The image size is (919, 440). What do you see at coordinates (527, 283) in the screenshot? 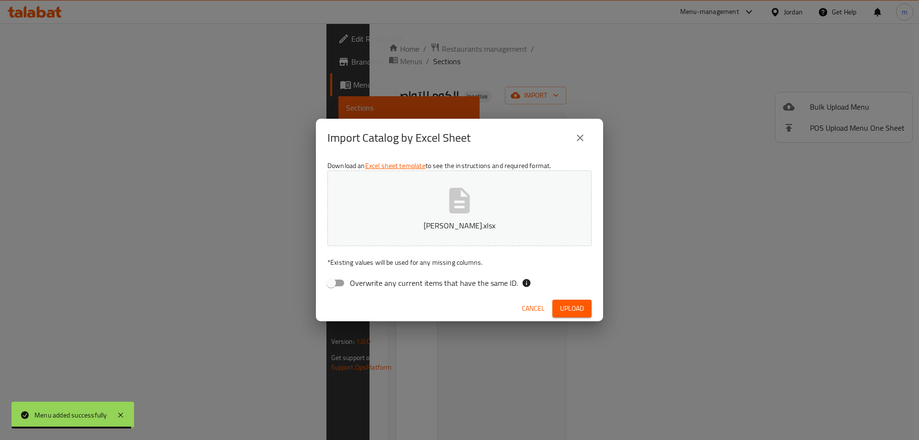
I see `svg: If the overwrite option isn't selected, then the items that match an existing ID will be ignored ...` at bounding box center [527, 283].